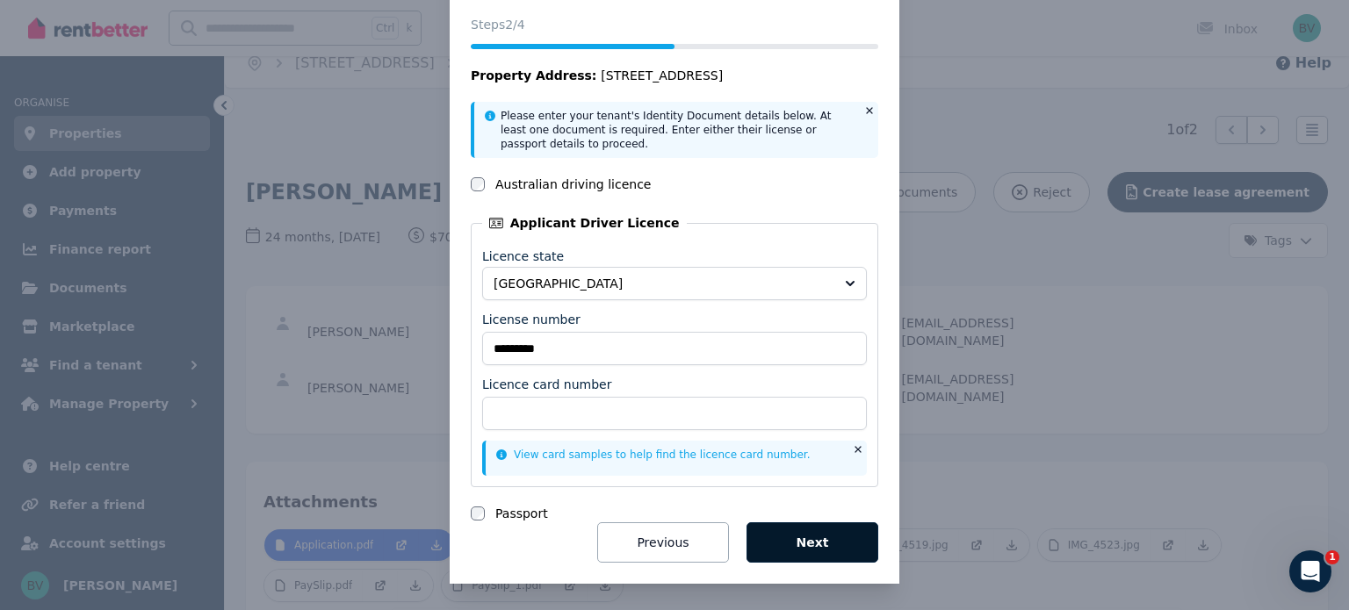 Image resolution: width=1349 pixels, height=610 pixels. I want to click on label: License number, so click(531, 320).